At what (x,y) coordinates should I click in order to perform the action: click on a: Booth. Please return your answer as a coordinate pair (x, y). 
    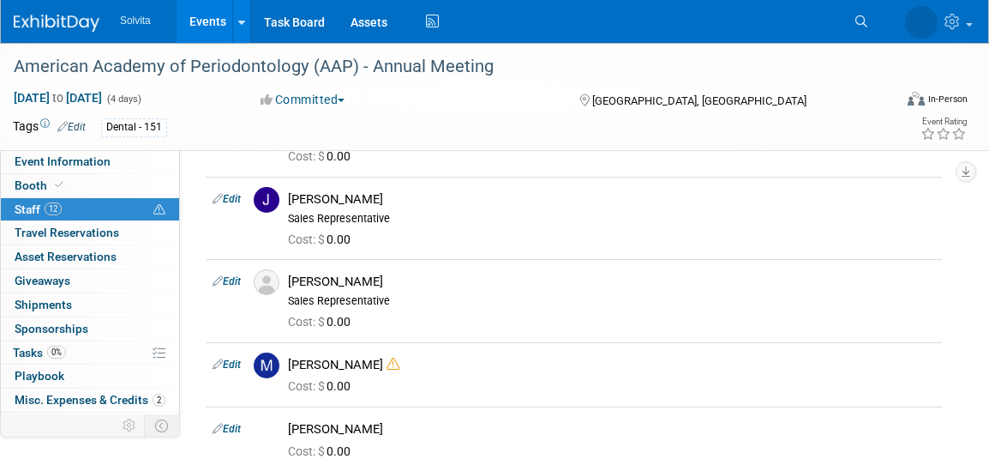
    Looking at the image, I should click on (90, 185).